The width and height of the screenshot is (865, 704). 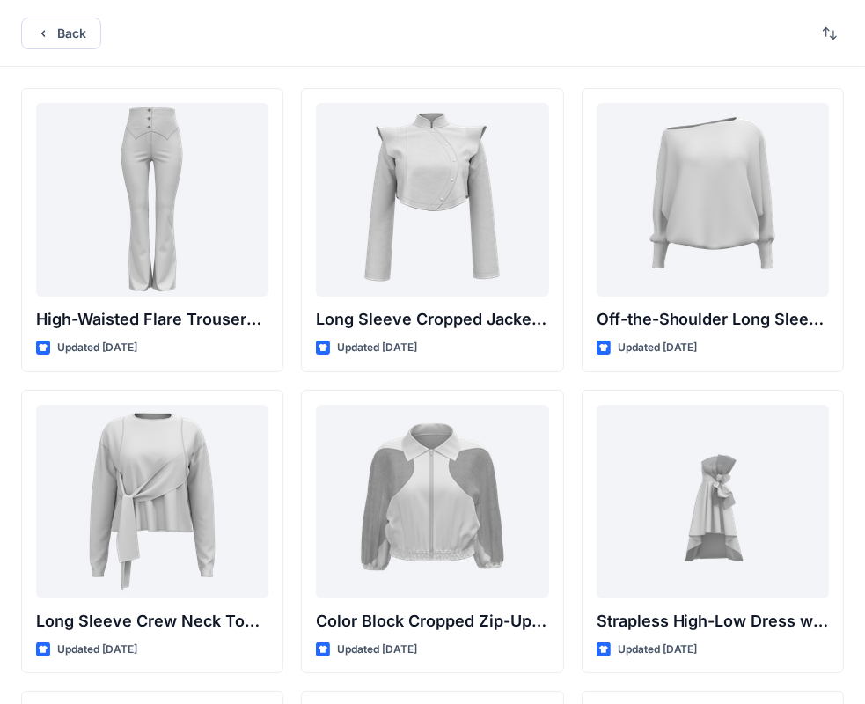 I want to click on a: Color Block Cropped Zip-Up Jacket with Sheer Sleeves, so click(x=432, y=502).